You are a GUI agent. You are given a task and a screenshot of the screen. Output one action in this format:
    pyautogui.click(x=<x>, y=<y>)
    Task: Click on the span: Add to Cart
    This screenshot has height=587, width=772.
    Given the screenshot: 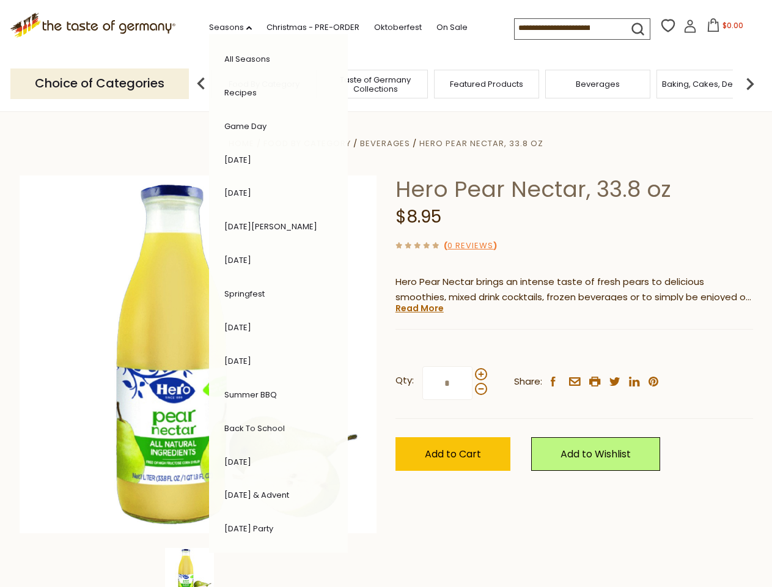 What is the action you would take?
    pyautogui.click(x=453, y=454)
    